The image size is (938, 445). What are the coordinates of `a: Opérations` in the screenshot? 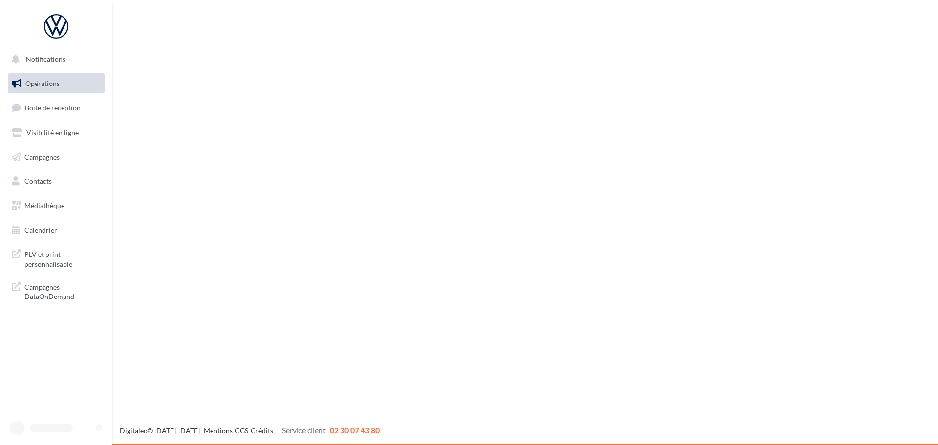 It's located at (56, 84).